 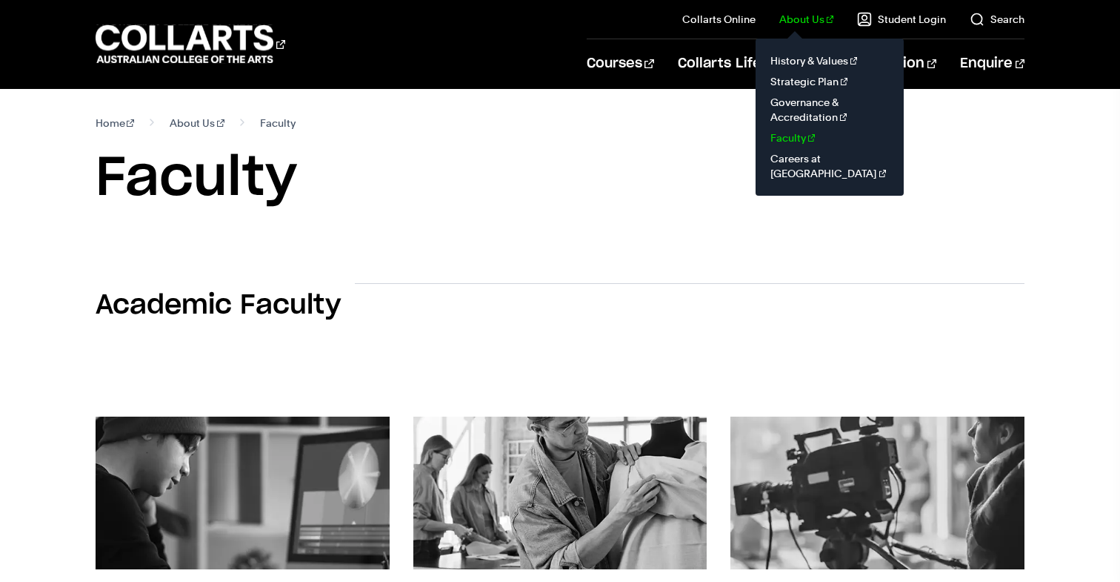 I want to click on span: Faculty, so click(x=278, y=123).